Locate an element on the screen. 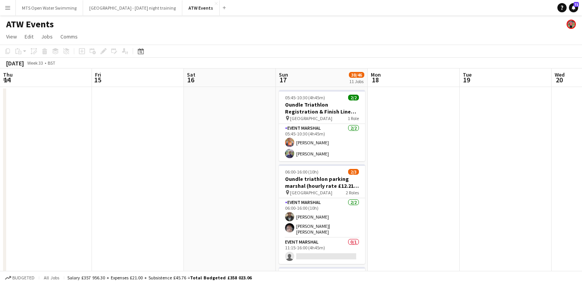 The image size is (582, 284). span: 06:00-16:00 (10h) is located at coordinates (302, 172).